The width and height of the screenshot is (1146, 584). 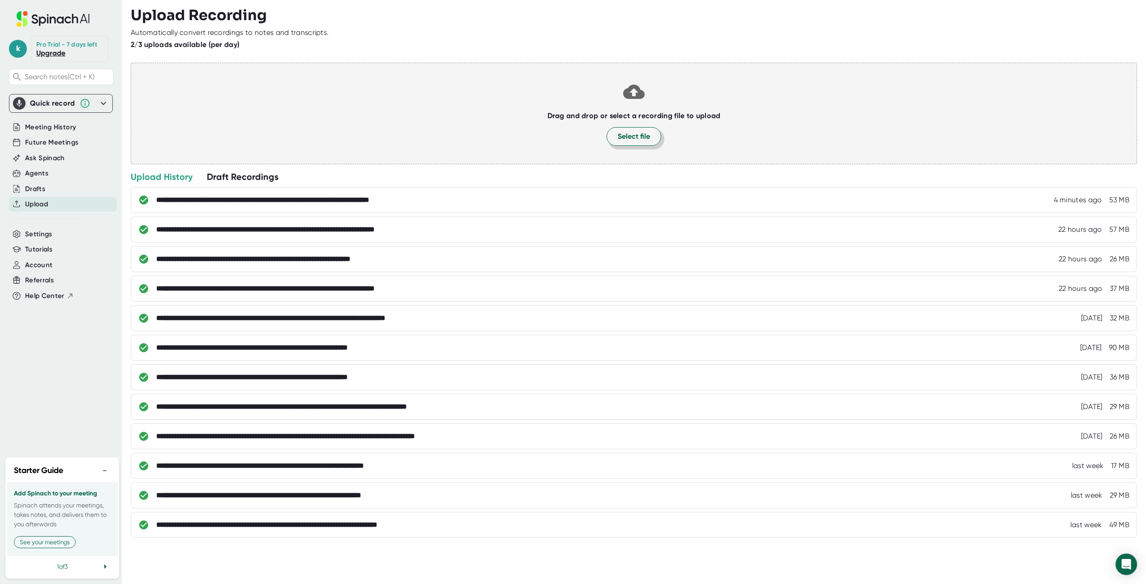 I want to click on div: 57 MB, so click(x=1119, y=230).